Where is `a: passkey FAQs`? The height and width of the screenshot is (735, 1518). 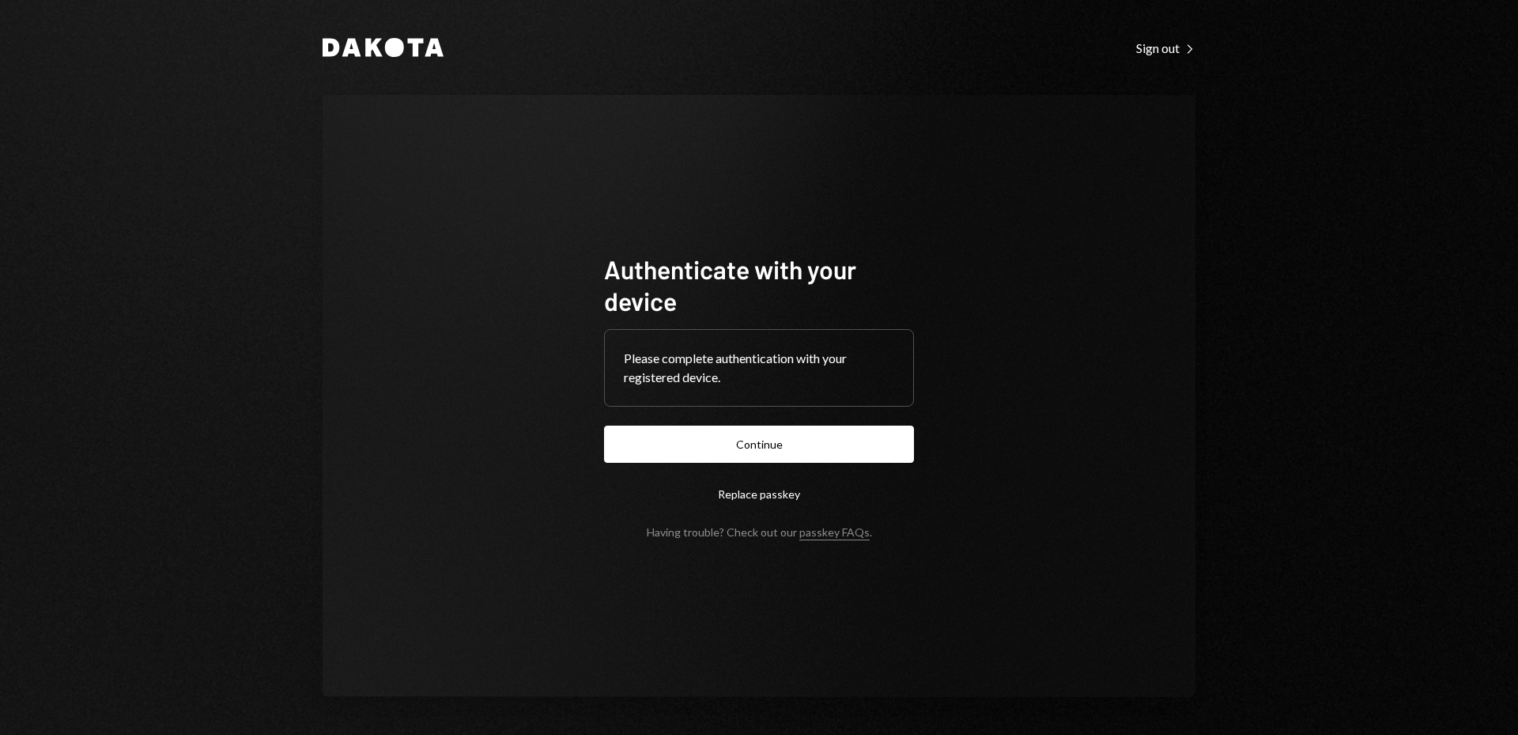 a: passkey FAQs is located at coordinates (834, 532).